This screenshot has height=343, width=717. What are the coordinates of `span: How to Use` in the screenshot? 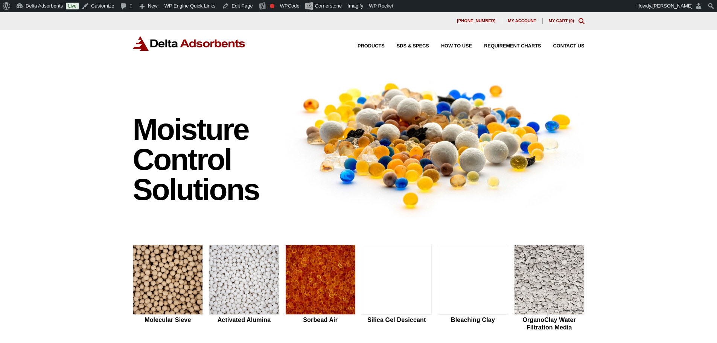 It's located at (456, 46).